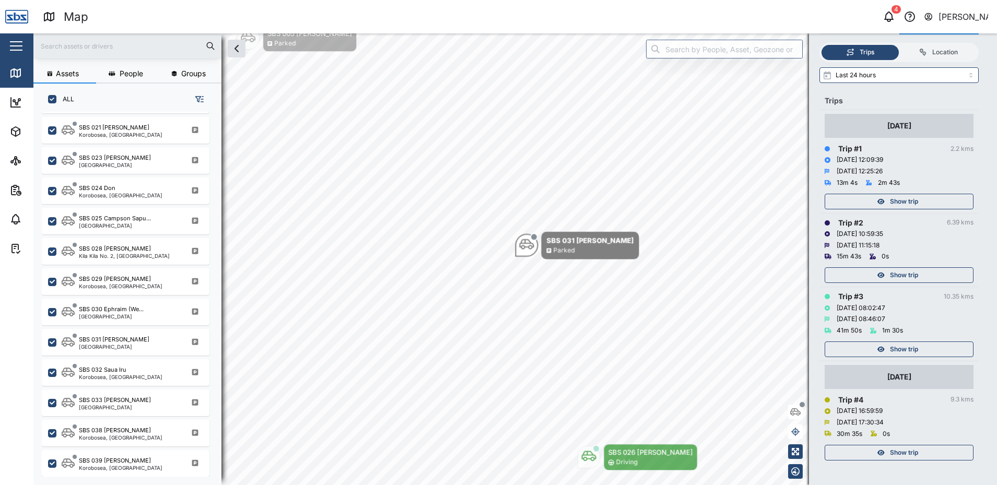 The height and width of the screenshot is (485, 997). Describe the element at coordinates (849, 256) in the screenshot. I see `div: 15m 43s` at that location.